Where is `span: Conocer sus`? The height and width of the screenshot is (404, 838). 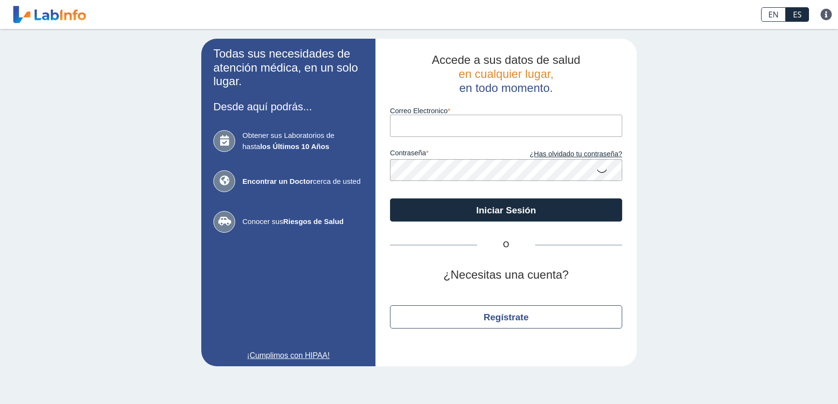
span: Conocer sus is located at coordinates (303, 221).